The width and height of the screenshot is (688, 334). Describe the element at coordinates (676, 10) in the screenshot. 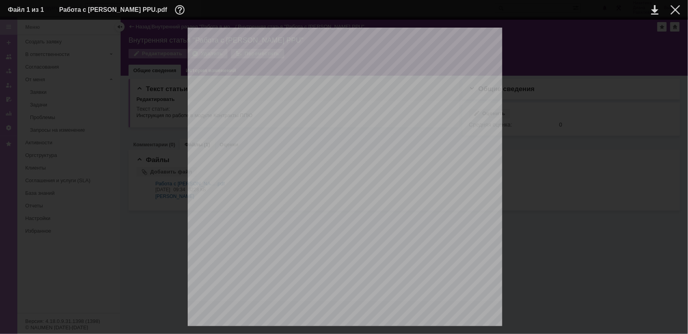

I see `div: Закрыть окно (Esc)` at that location.